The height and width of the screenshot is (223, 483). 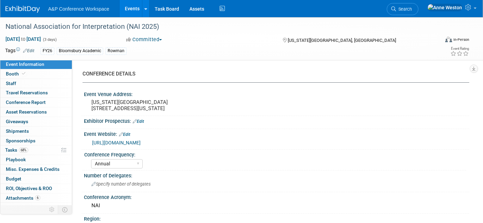 I want to click on a: Sponsorships, so click(x=36, y=141).